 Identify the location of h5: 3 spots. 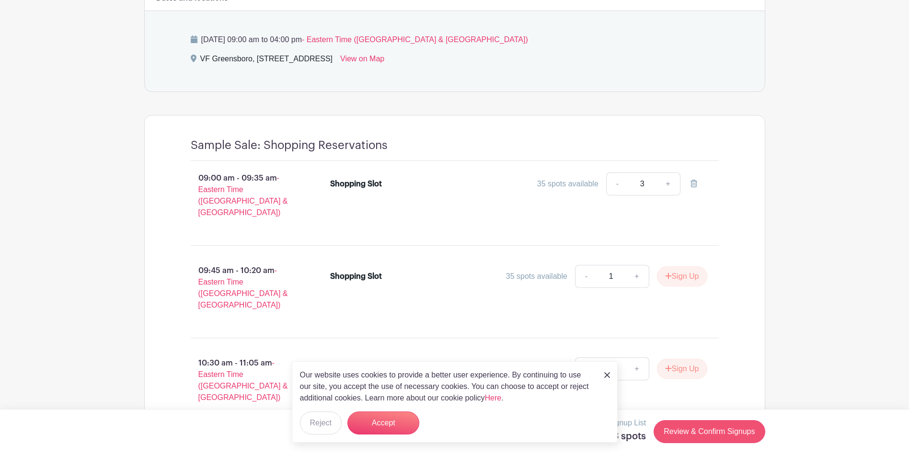
(627, 436).